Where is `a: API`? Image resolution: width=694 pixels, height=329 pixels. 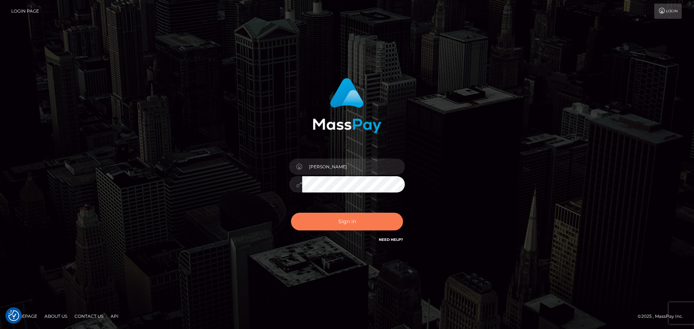 a: API is located at coordinates (115, 316).